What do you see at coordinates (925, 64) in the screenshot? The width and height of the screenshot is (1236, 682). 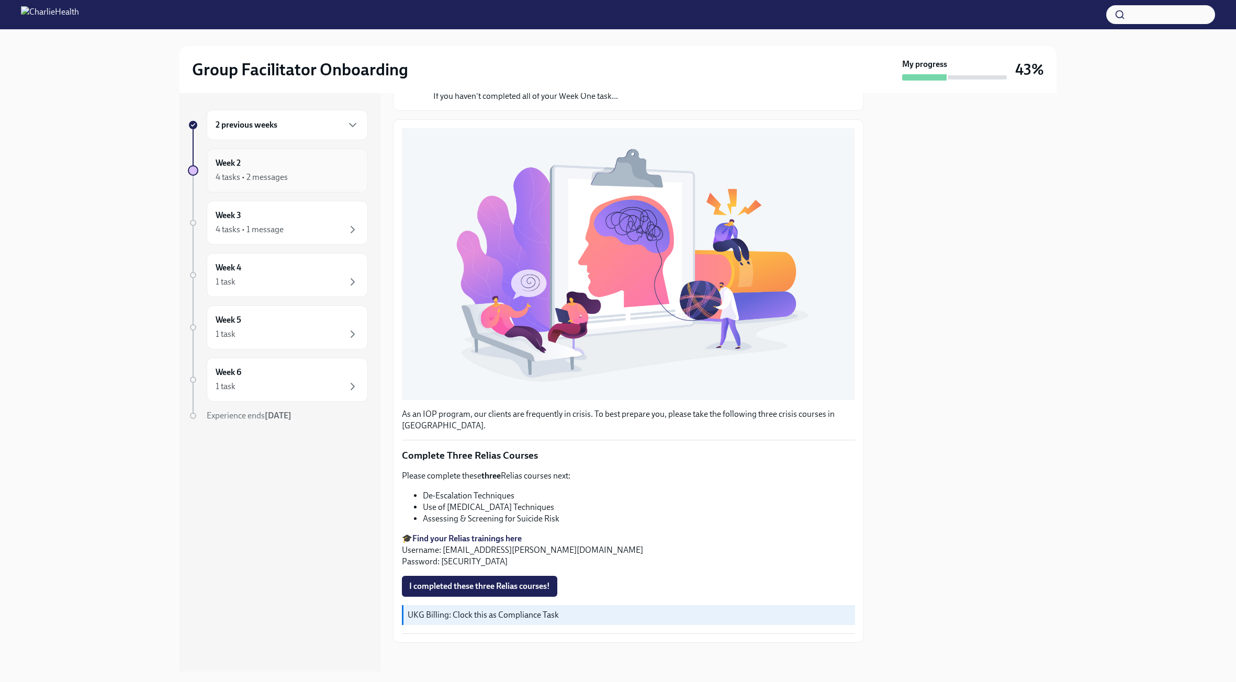 I see `strong: My progress` at bounding box center [925, 64].